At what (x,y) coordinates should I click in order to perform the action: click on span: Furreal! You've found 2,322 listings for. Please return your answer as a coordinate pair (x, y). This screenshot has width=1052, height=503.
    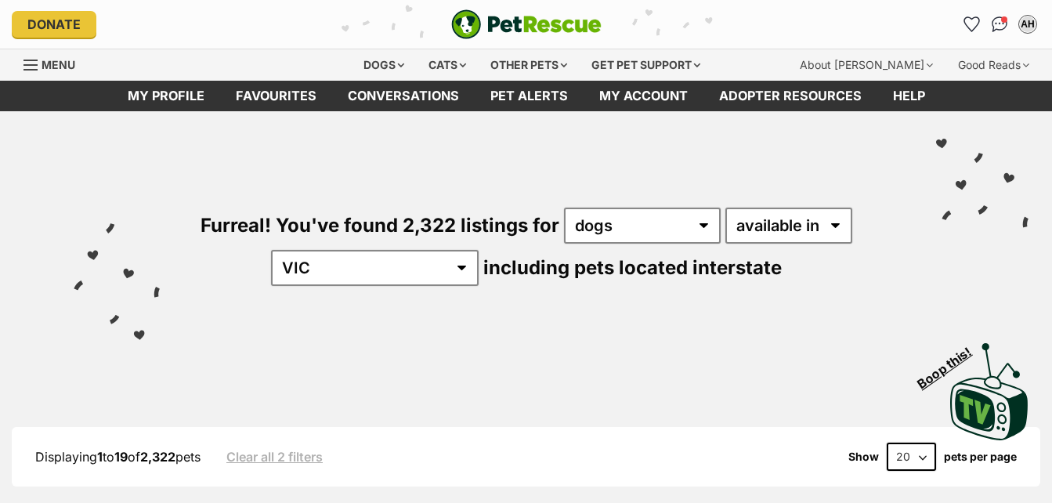
    Looking at the image, I should click on (380, 225).